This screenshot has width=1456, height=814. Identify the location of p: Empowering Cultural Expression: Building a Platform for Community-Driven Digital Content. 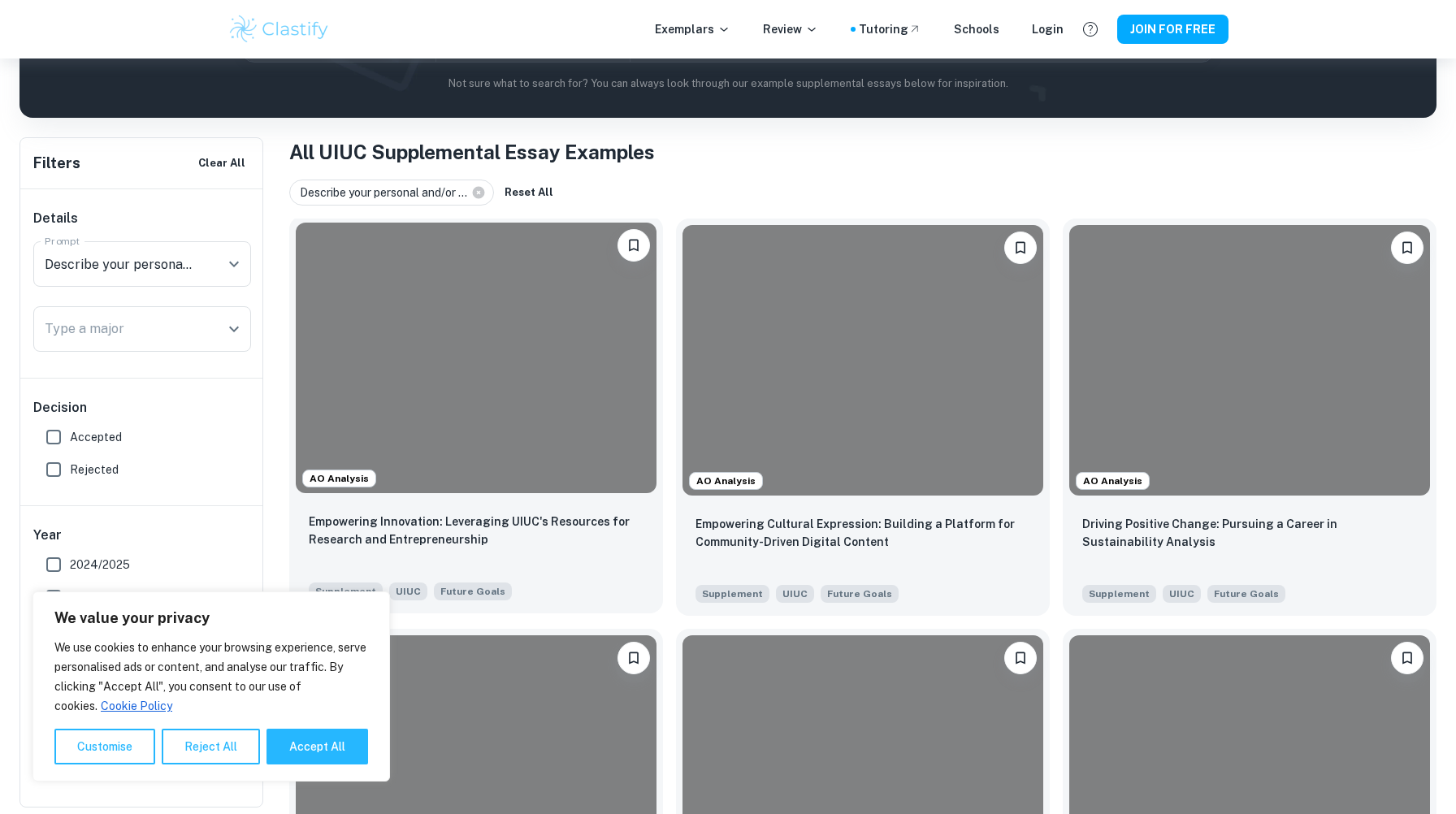
(863, 533).